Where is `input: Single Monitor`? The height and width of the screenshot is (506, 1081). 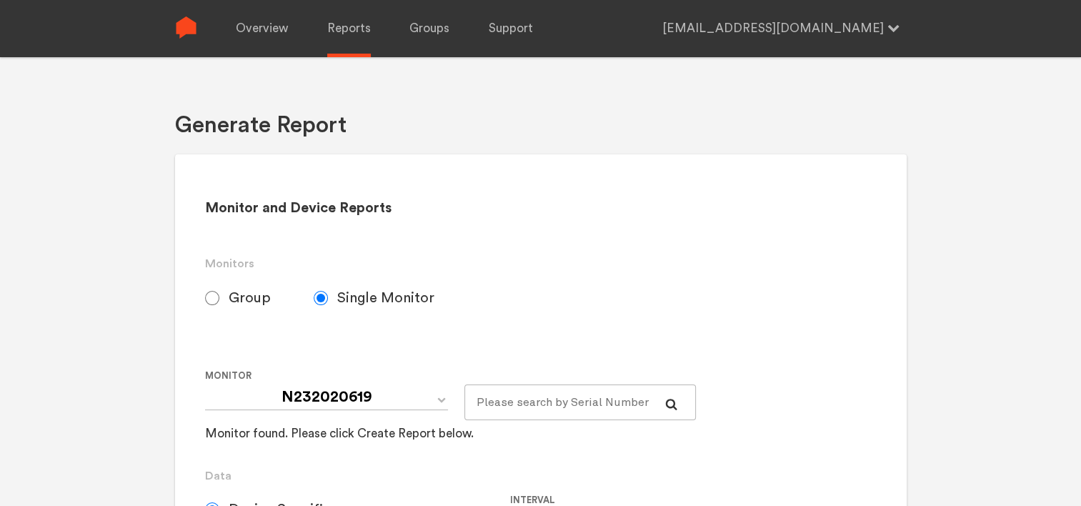 input: Single Monitor is located at coordinates (321, 298).